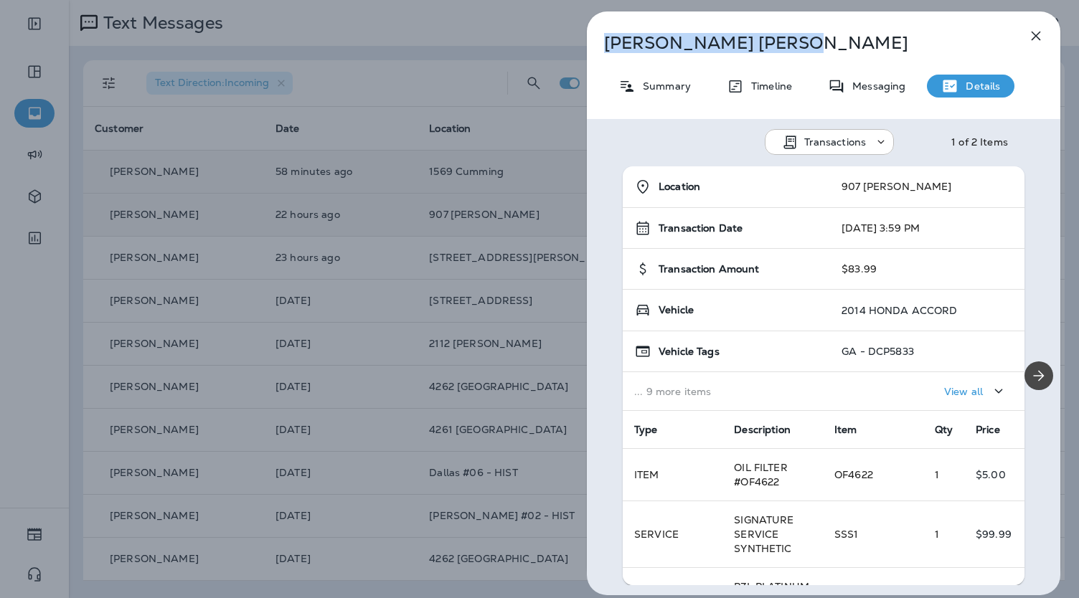 The width and height of the screenshot is (1079, 598). What do you see at coordinates (762, 430) in the screenshot?
I see `span: Description` at bounding box center [762, 430].